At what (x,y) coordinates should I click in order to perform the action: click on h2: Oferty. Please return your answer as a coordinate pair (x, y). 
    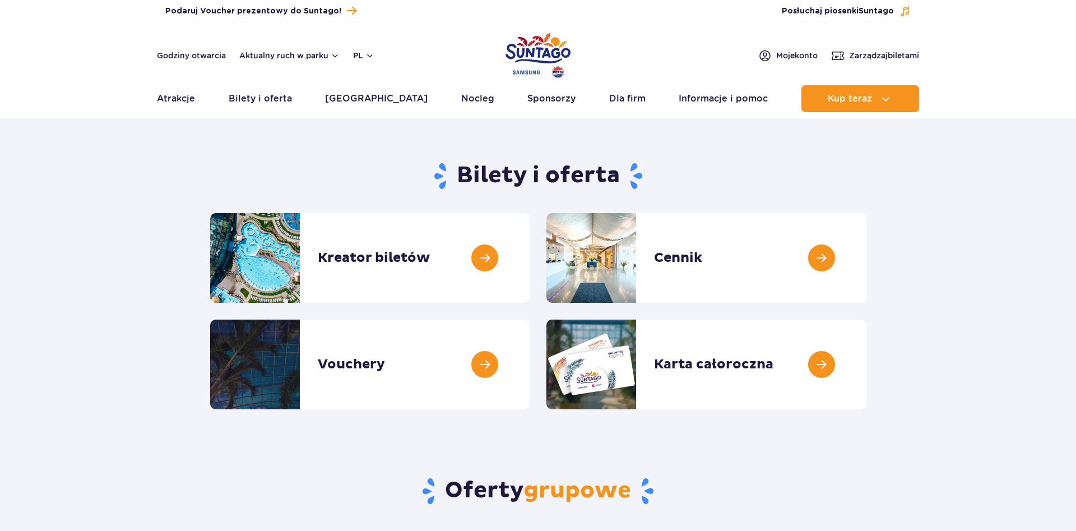
    Looking at the image, I should click on (538, 491).